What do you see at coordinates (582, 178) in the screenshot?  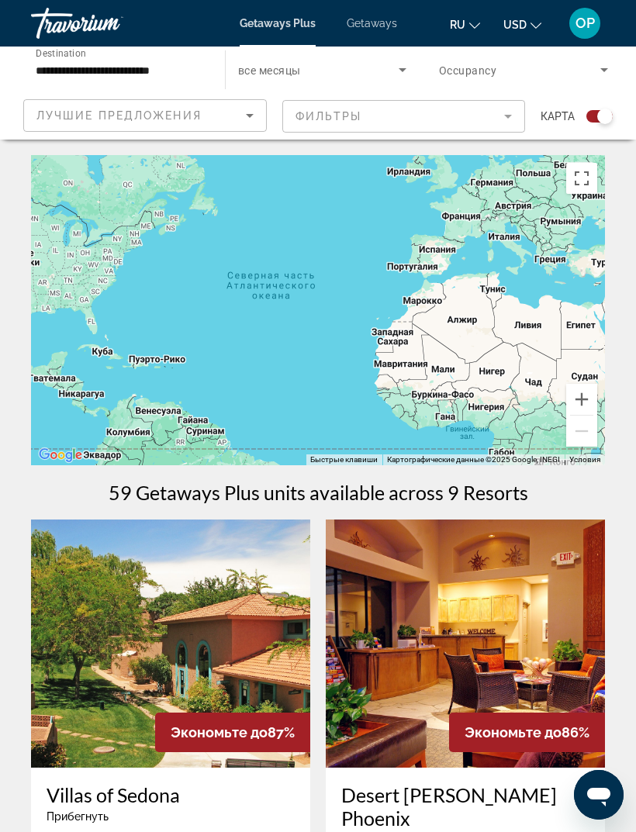 I see `button: Включить полноэкранный режим` at bounding box center [582, 178].